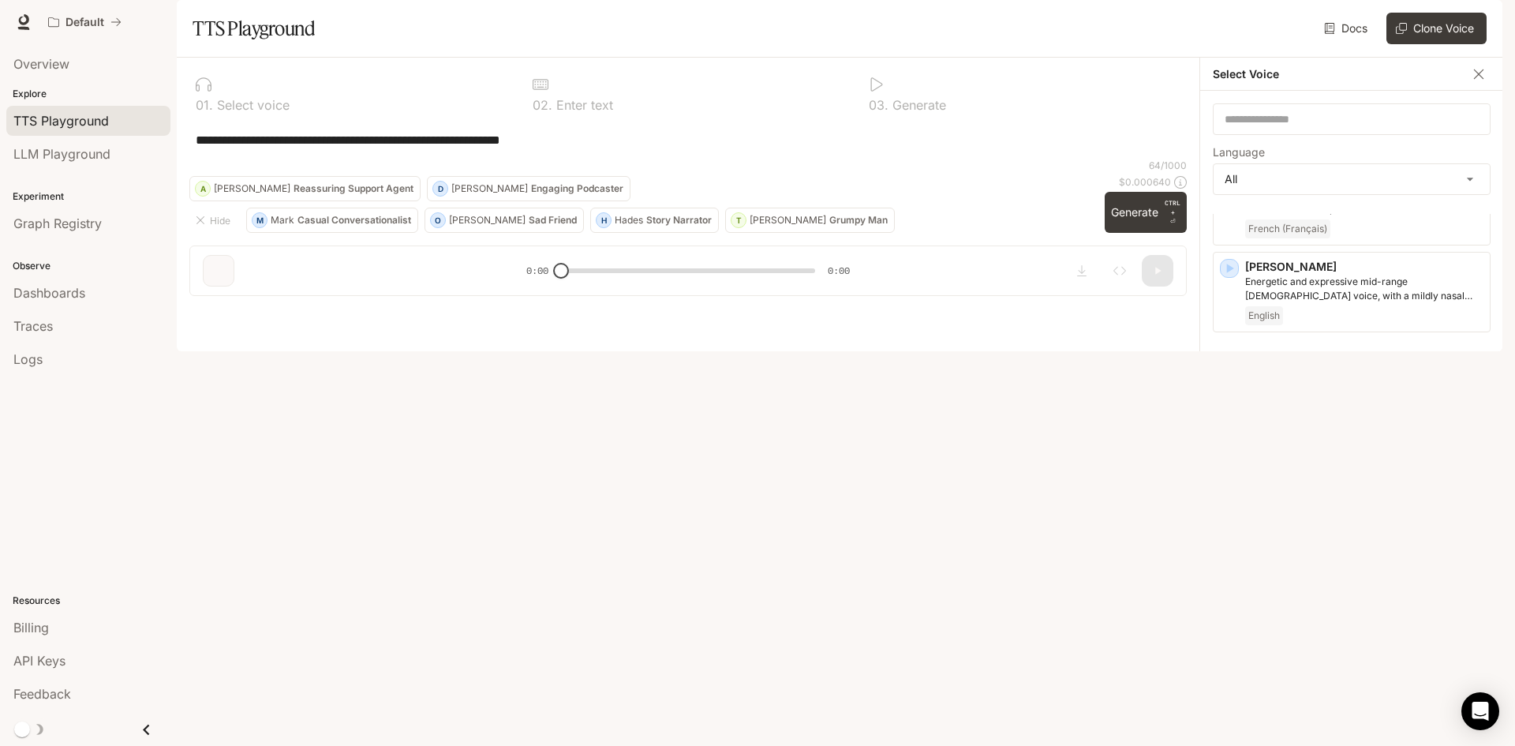 The height and width of the screenshot is (746, 1515). I want to click on p: Language, so click(1239, 152).